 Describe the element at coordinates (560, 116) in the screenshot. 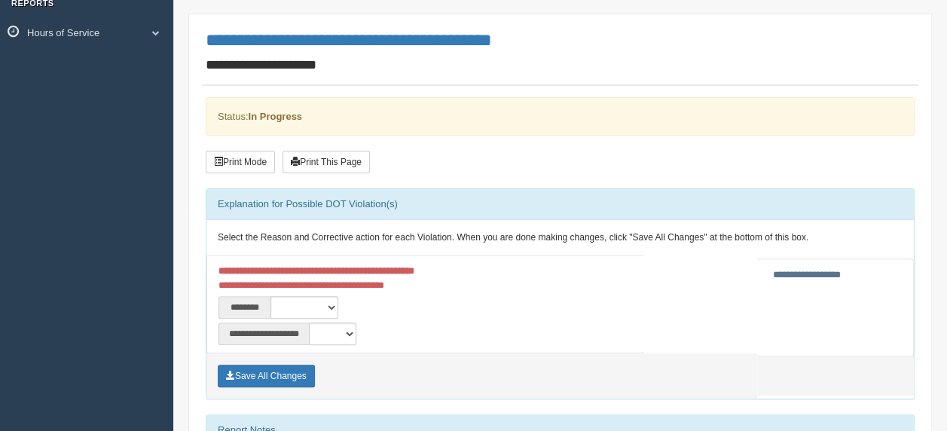

I see `div: Status:` at that location.